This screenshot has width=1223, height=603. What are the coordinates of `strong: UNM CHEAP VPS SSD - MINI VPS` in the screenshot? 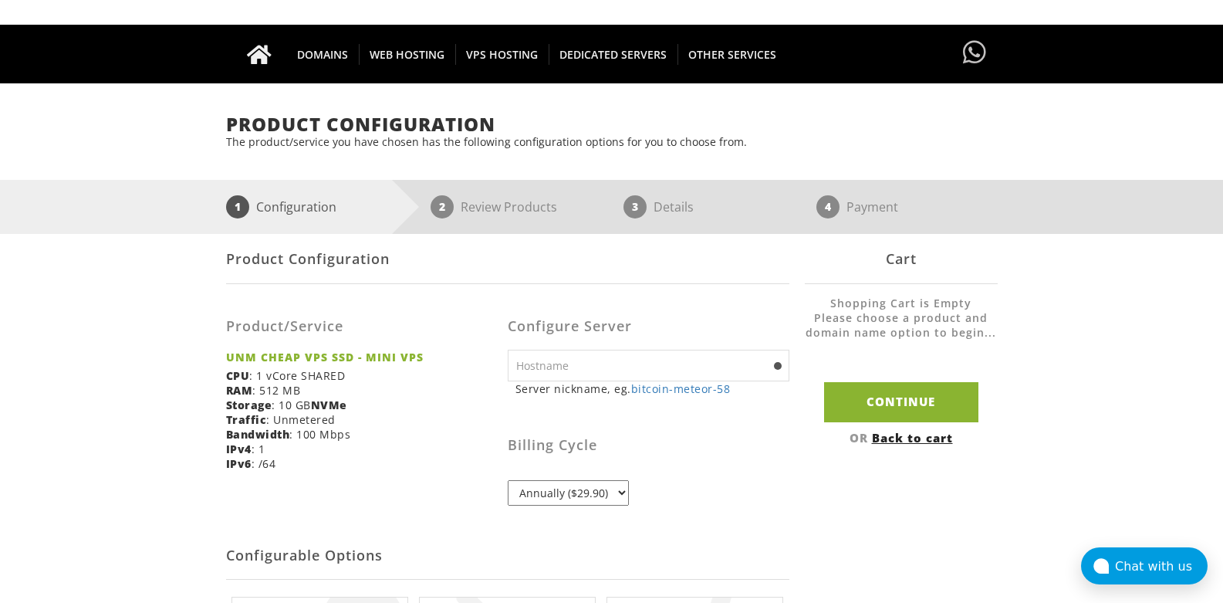 It's located at (361, 357).